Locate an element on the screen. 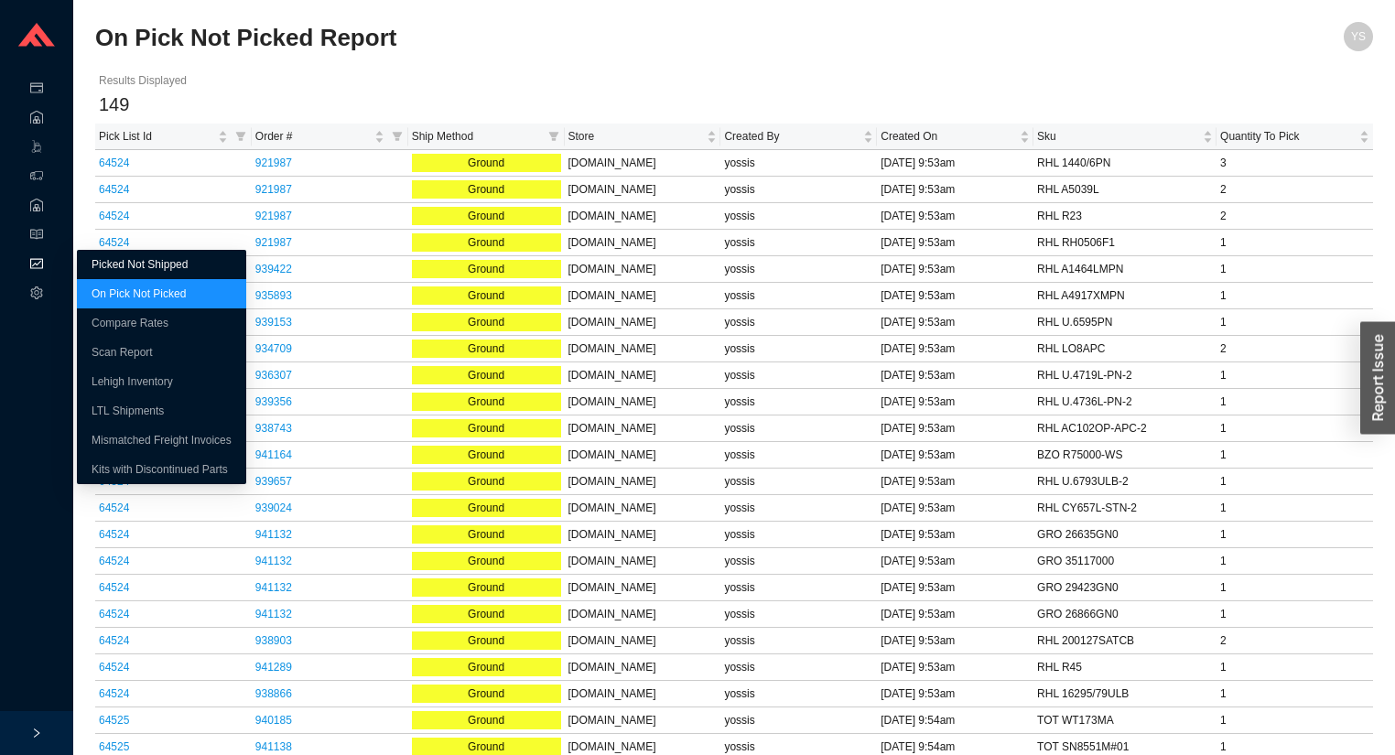 The height and width of the screenshot is (755, 1395). td: RHL 16295/79ULB is located at coordinates (1125, 694).